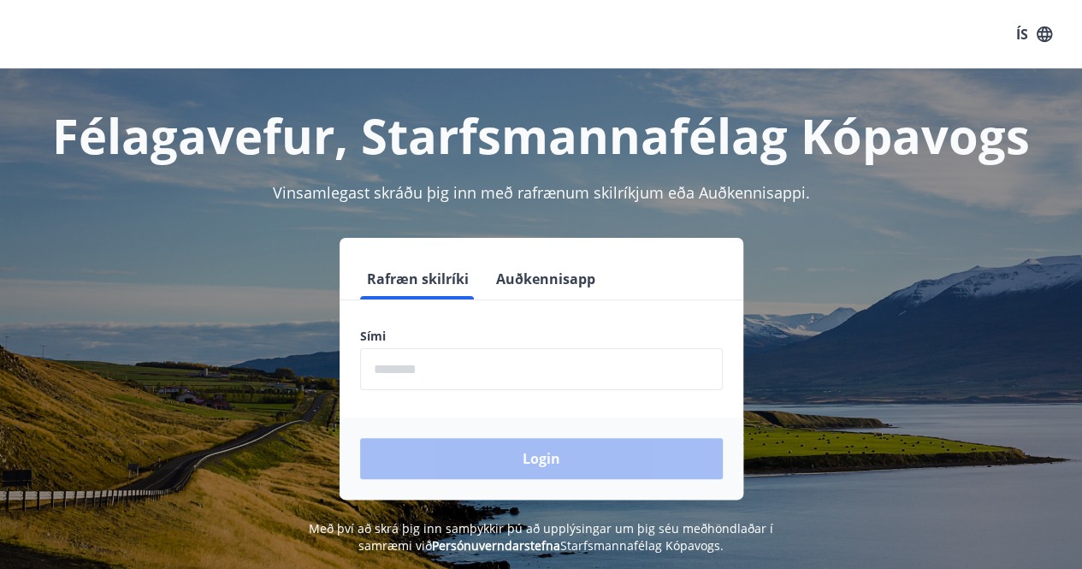  I want to click on button: Rafræn skilríki, so click(417, 279).